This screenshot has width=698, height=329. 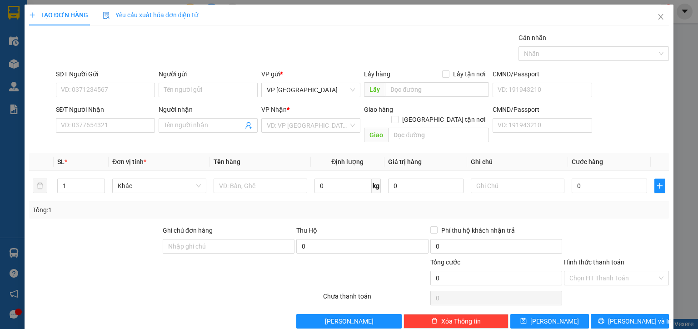 What do you see at coordinates (518, 186) in the screenshot?
I see `input: Ghi Chú` at bounding box center [518, 186].